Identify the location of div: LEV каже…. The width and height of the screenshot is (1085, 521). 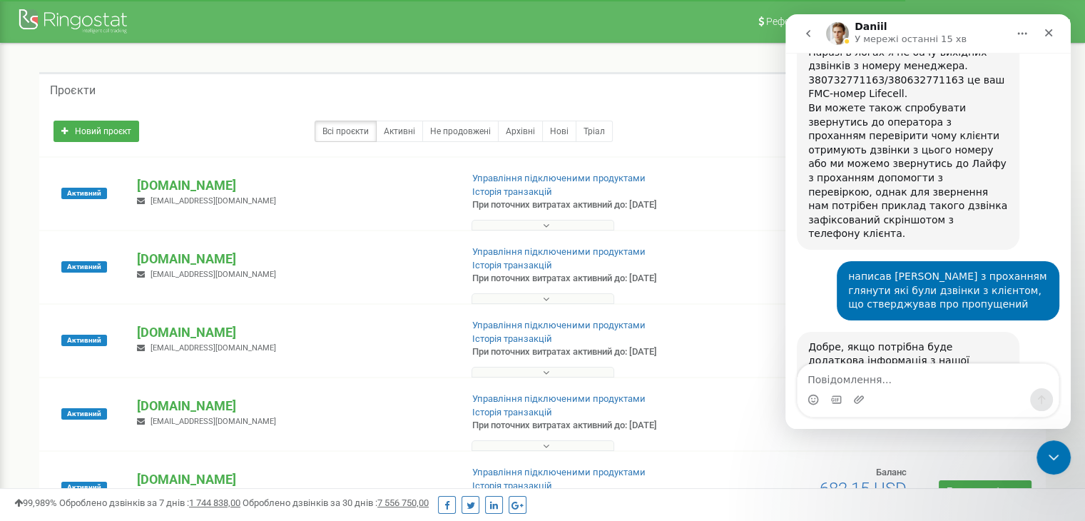
(143, 282).